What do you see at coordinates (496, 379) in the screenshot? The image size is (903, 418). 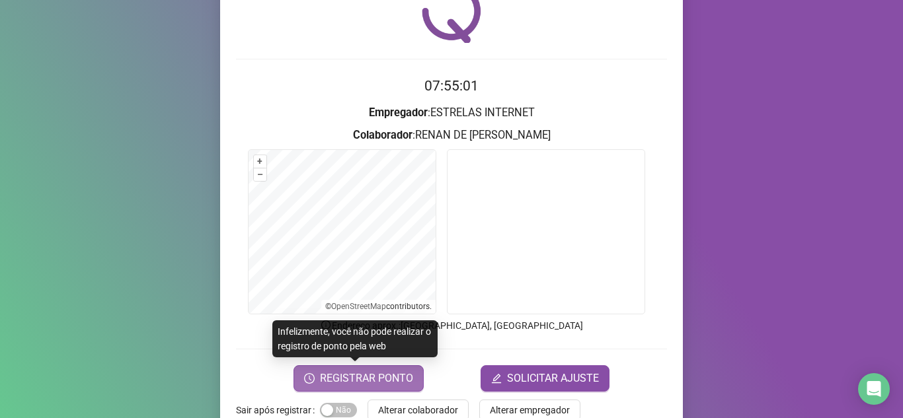 I see `span: edit` at bounding box center [496, 379].